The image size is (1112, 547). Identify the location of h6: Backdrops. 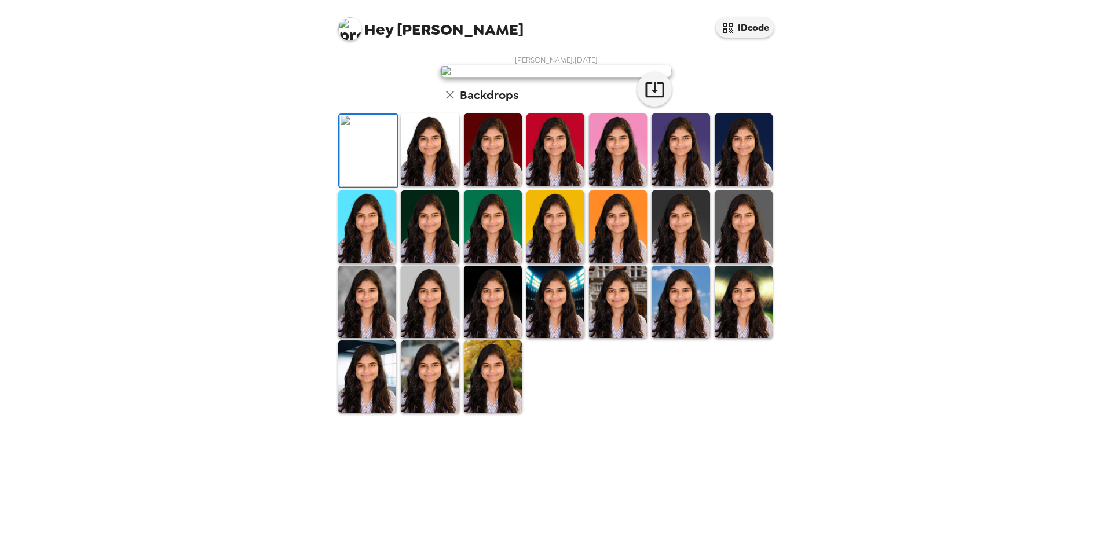
(489, 95).